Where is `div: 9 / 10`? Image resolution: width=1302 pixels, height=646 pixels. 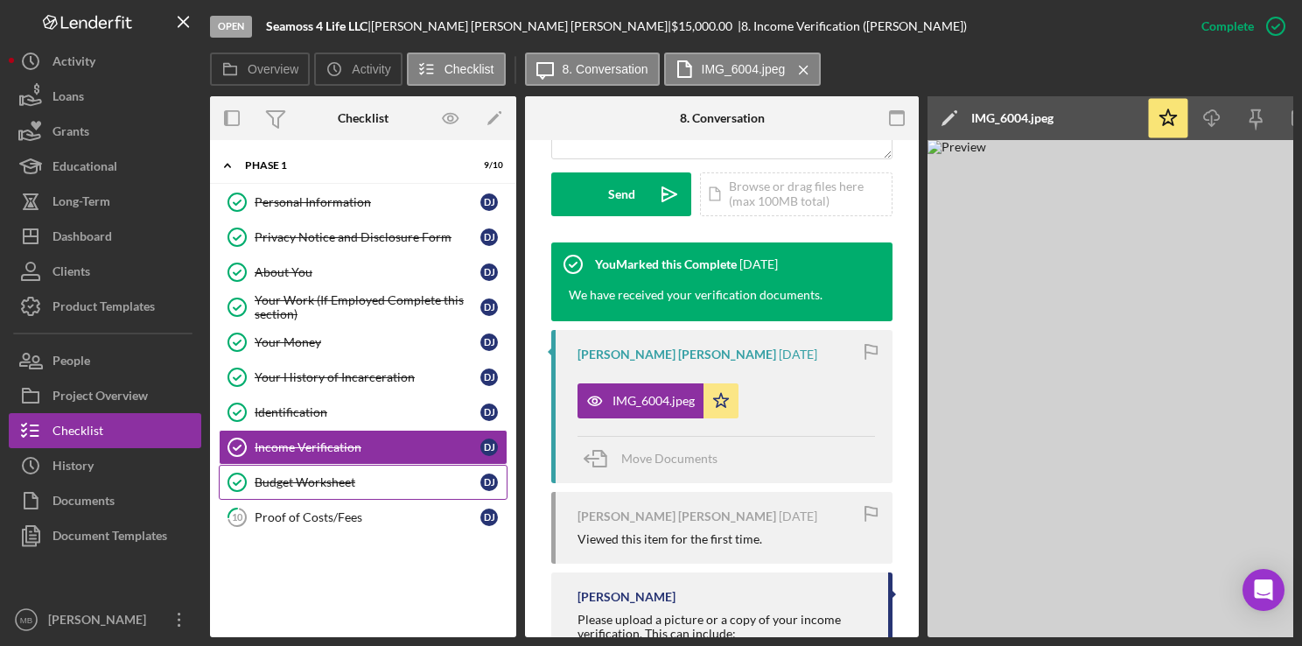
div: 9 / 10 is located at coordinates (487, 165).